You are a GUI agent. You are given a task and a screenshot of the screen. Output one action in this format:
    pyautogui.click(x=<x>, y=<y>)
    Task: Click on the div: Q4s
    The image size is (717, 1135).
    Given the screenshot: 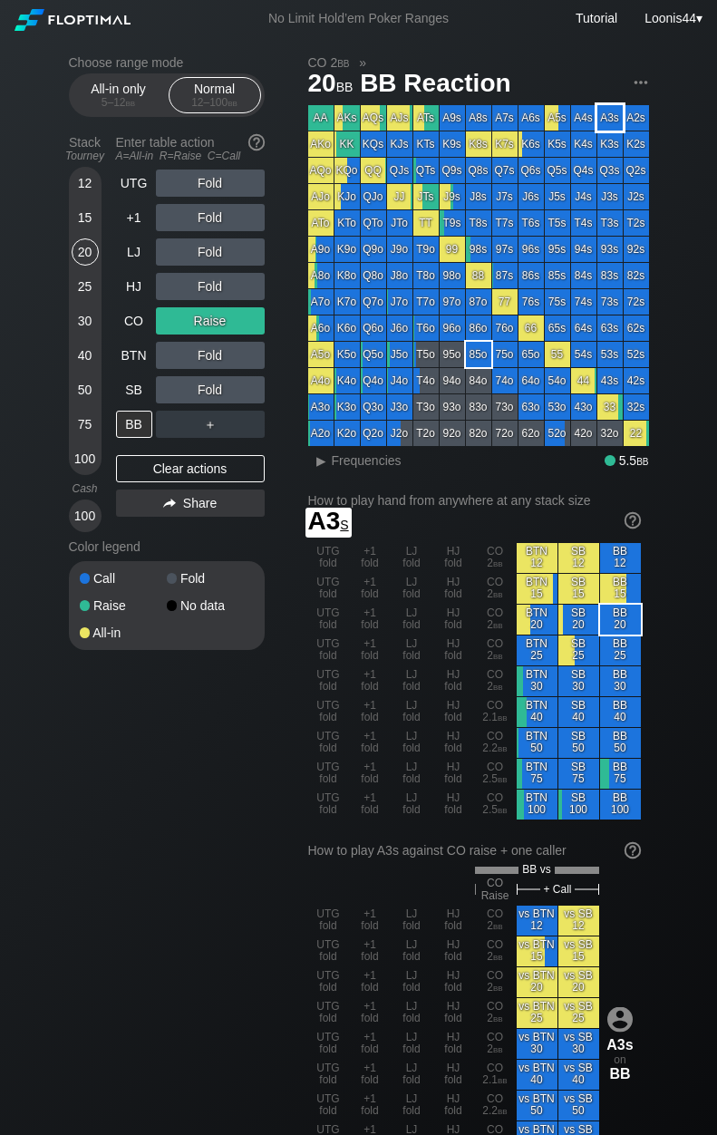 What is the action you would take?
    pyautogui.click(x=584, y=170)
    